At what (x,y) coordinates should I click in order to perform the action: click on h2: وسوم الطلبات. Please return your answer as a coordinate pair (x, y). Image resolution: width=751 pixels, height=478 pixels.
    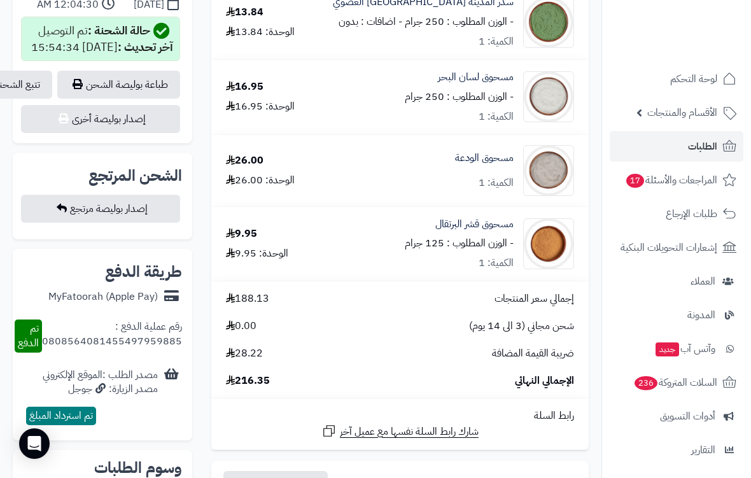
    Looking at the image, I should click on (102, 468).